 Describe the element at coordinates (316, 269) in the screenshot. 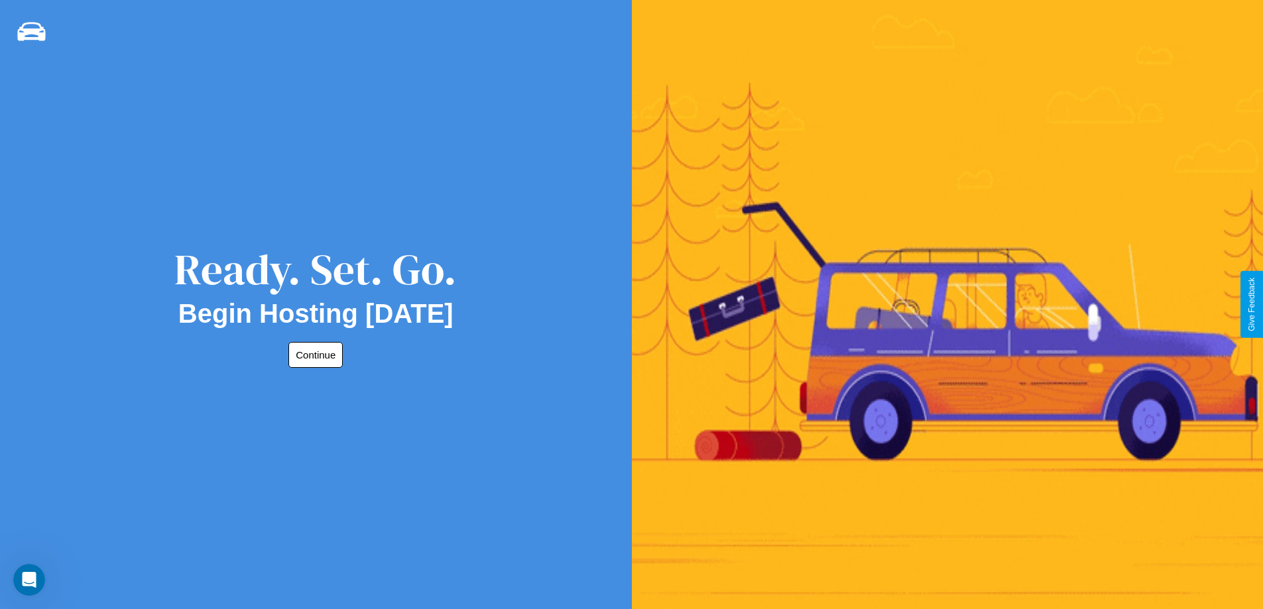

I see `div: Ready. Set. Go.` at that location.